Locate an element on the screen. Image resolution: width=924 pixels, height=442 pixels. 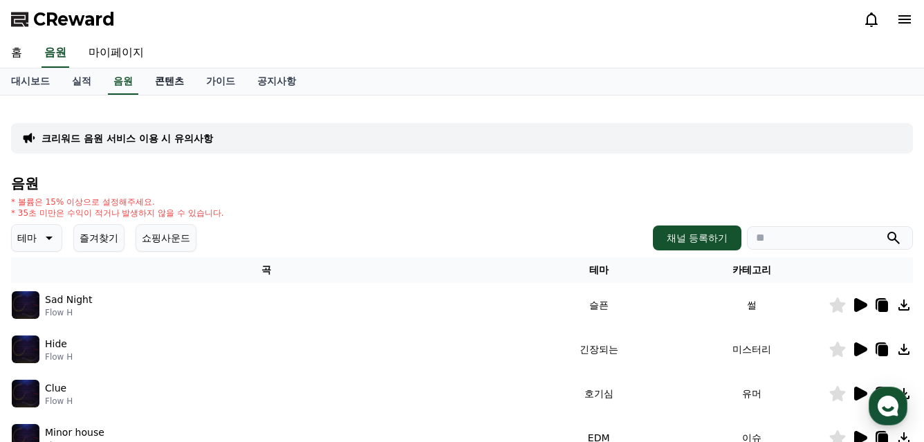
button: 채널 등록하기 is located at coordinates (697, 238).